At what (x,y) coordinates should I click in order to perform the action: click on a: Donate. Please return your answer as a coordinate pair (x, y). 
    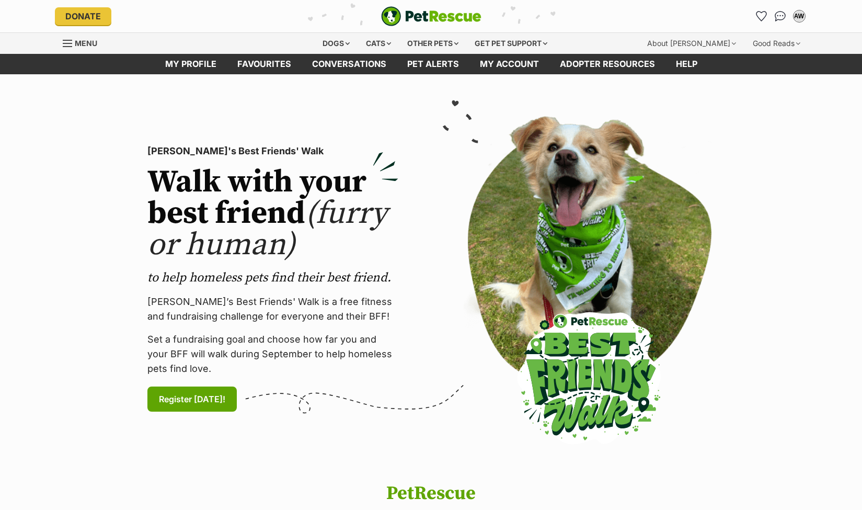
    Looking at the image, I should click on (83, 16).